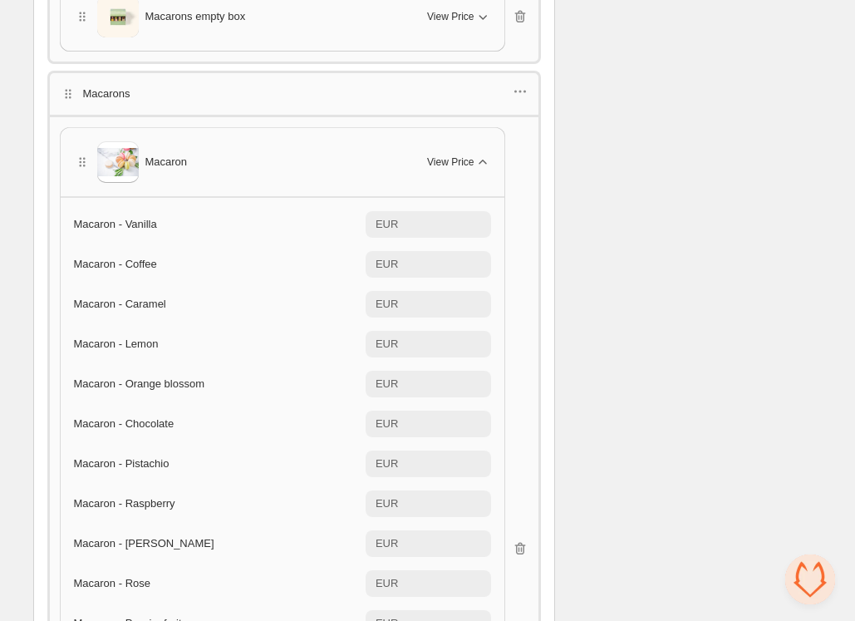 The width and height of the screenshot is (855, 621). I want to click on span: Macaron, so click(166, 162).